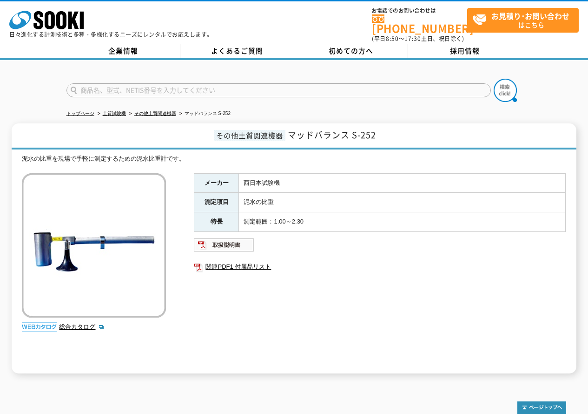  Describe the element at coordinates (204, 114) in the screenshot. I see `li: マッドバランス S-252` at that location.